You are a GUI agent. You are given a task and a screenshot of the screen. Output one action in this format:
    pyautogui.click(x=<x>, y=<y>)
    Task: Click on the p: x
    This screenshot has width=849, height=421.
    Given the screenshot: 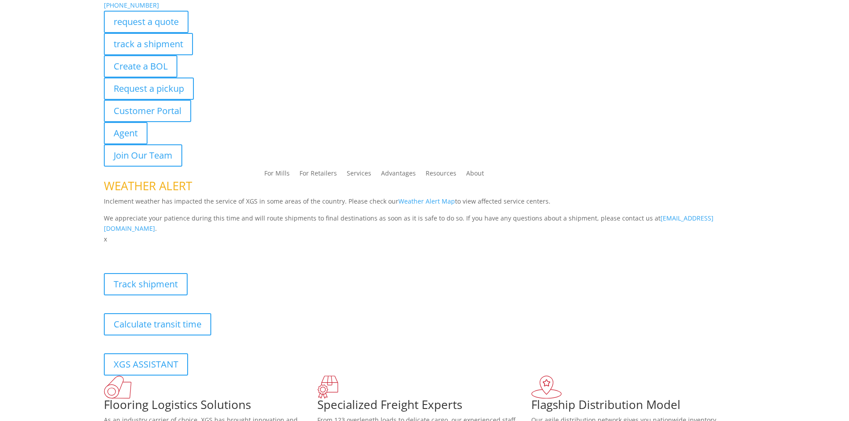 What is the action you would take?
    pyautogui.click(x=425, y=239)
    